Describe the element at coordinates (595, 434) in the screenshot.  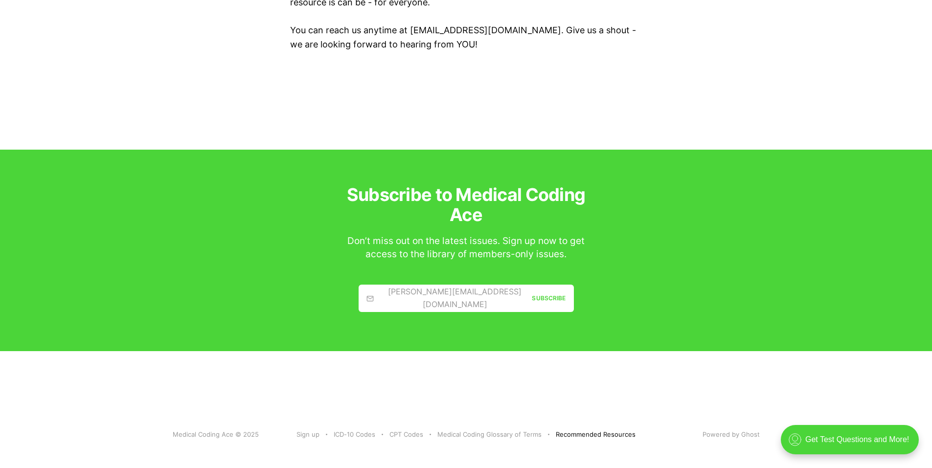
I see `a: Recommended Resources` at that location.